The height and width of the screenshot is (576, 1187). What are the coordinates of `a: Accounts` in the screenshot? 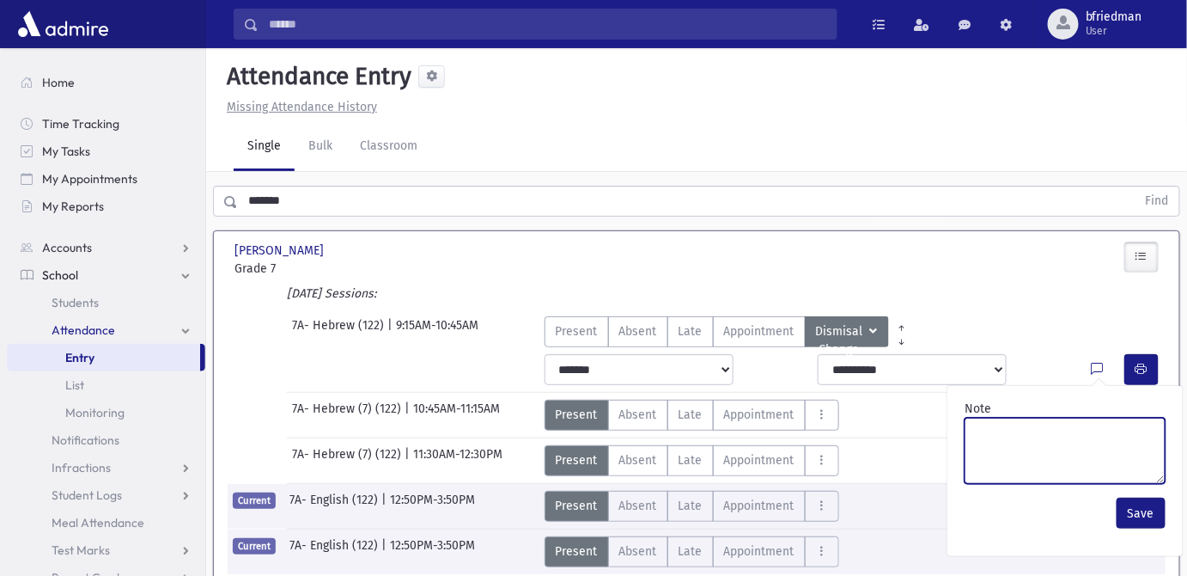 It's located at (106, 247).